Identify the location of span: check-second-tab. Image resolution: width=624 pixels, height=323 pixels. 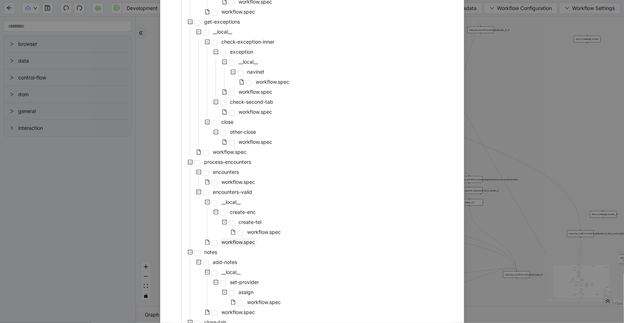
(252, 102).